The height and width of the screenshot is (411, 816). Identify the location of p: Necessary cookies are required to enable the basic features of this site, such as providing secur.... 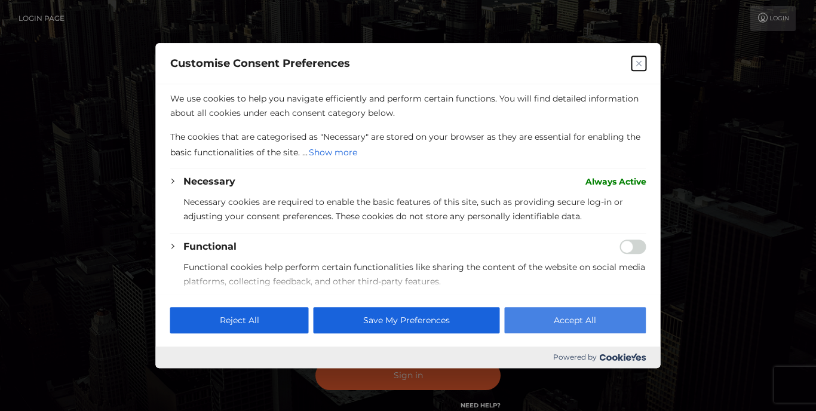
(415, 209).